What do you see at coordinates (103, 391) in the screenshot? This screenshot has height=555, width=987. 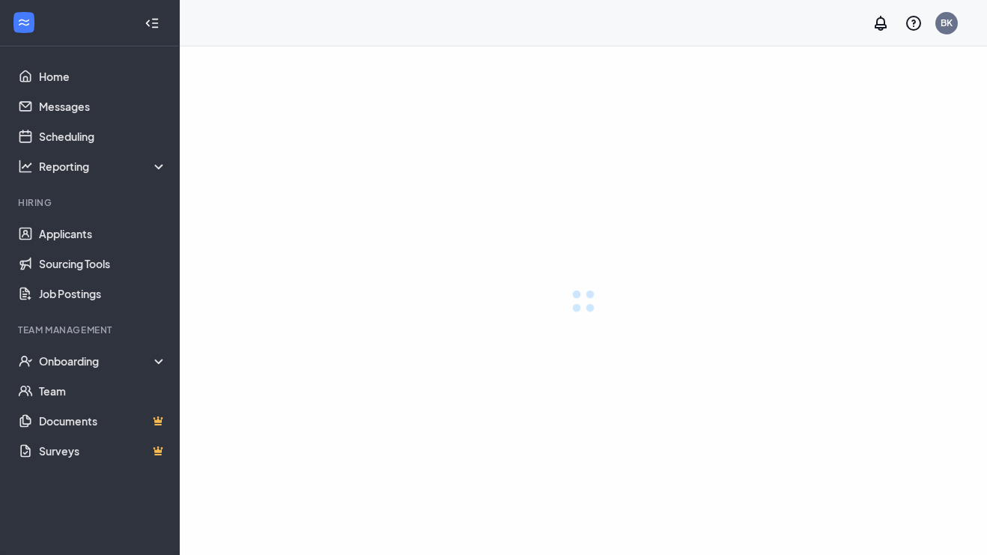 I see `a: Team` at bounding box center [103, 391].